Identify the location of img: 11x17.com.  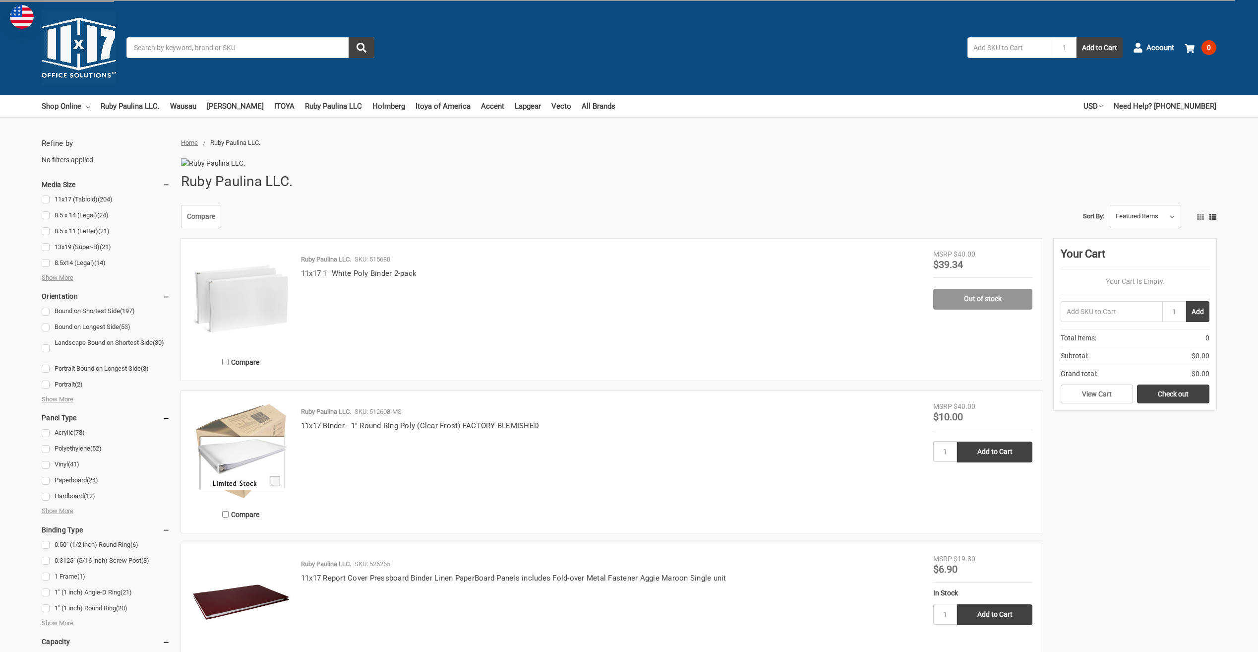
(79, 48).